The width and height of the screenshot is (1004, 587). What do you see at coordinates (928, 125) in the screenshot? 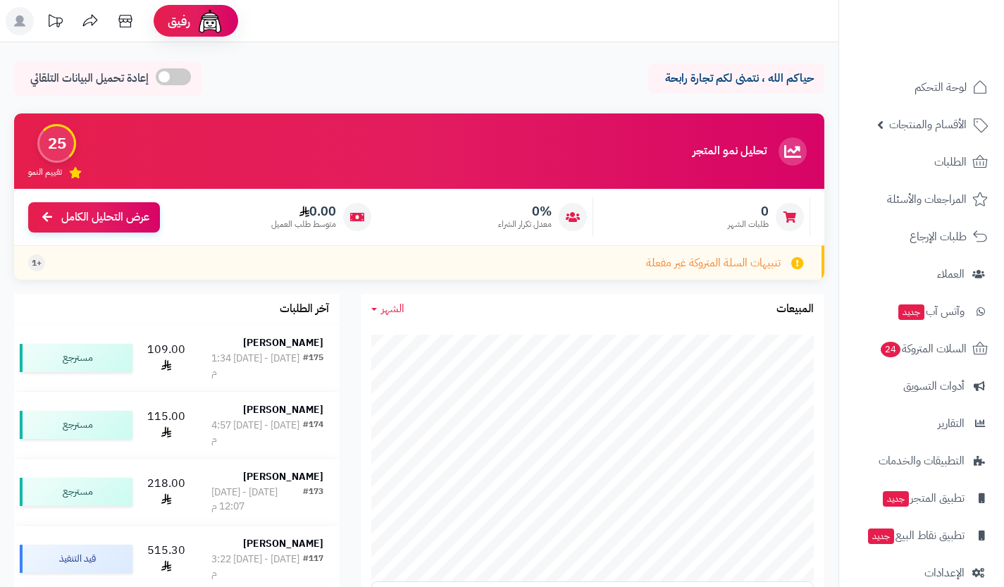
I see `span: الأقسام والمنتجات` at bounding box center [928, 125].